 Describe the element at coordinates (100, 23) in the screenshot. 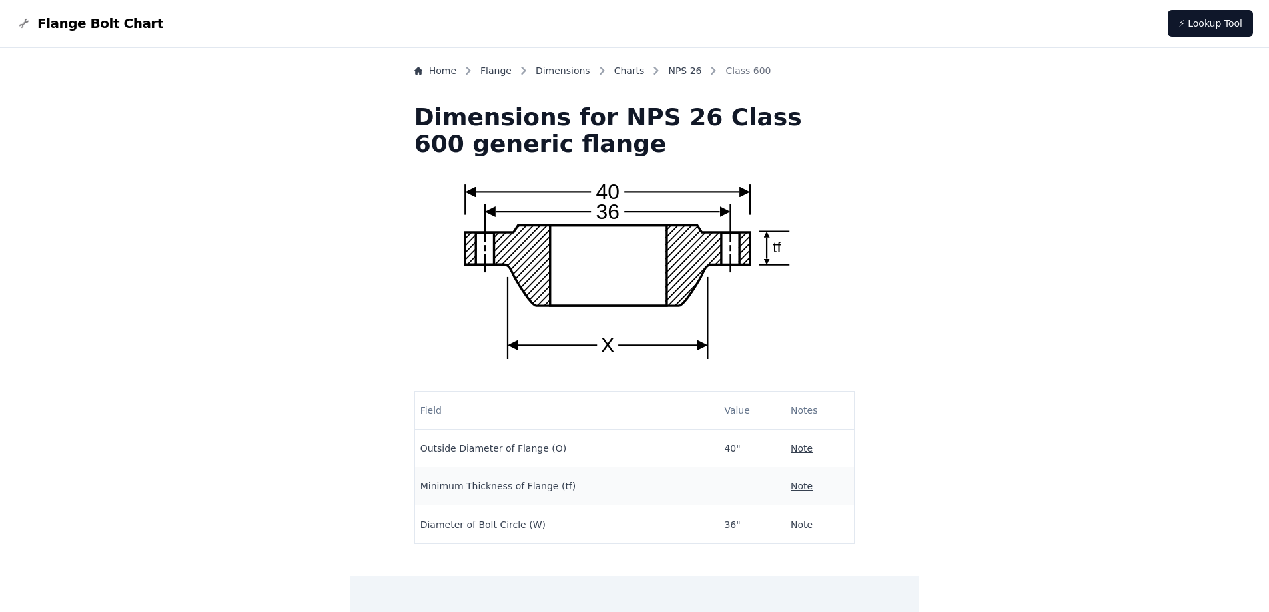

I see `span: Flange Bolt Chart` at that location.